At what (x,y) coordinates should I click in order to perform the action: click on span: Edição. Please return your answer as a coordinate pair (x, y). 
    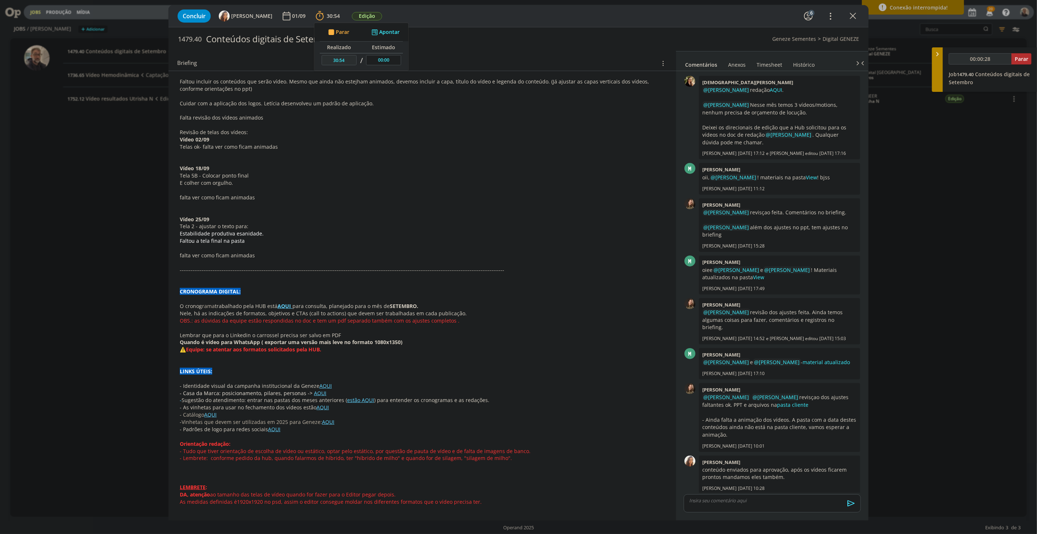
    Looking at the image, I should click on (367, 16).